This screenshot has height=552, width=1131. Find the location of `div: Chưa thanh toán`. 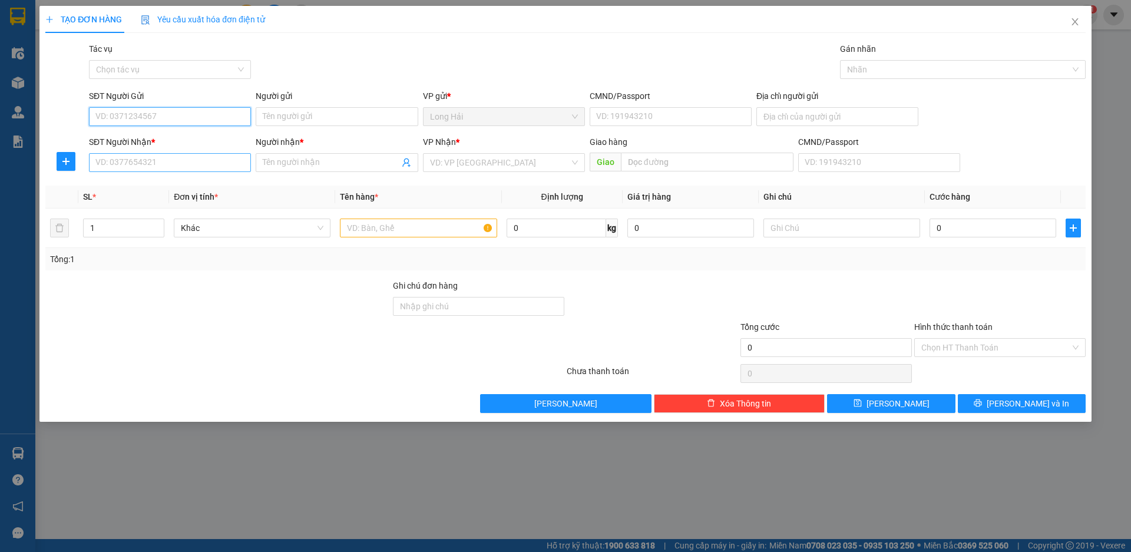

div: Chưa thanh toán is located at coordinates (652, 375).